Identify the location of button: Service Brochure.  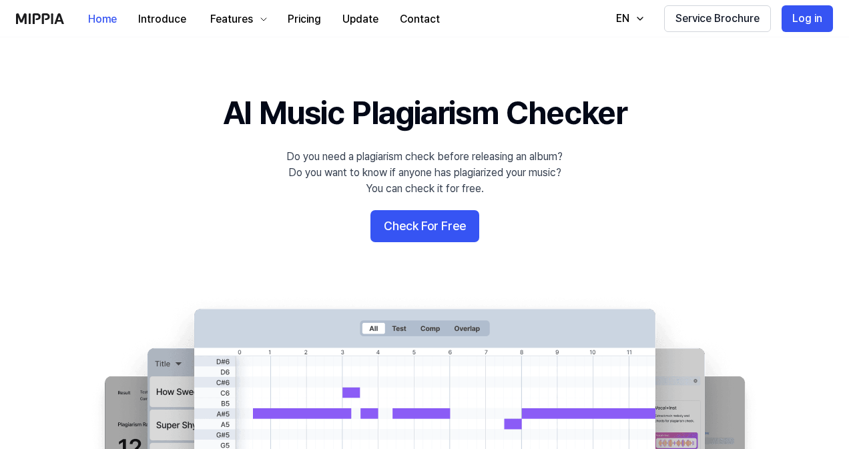
(718, 19).